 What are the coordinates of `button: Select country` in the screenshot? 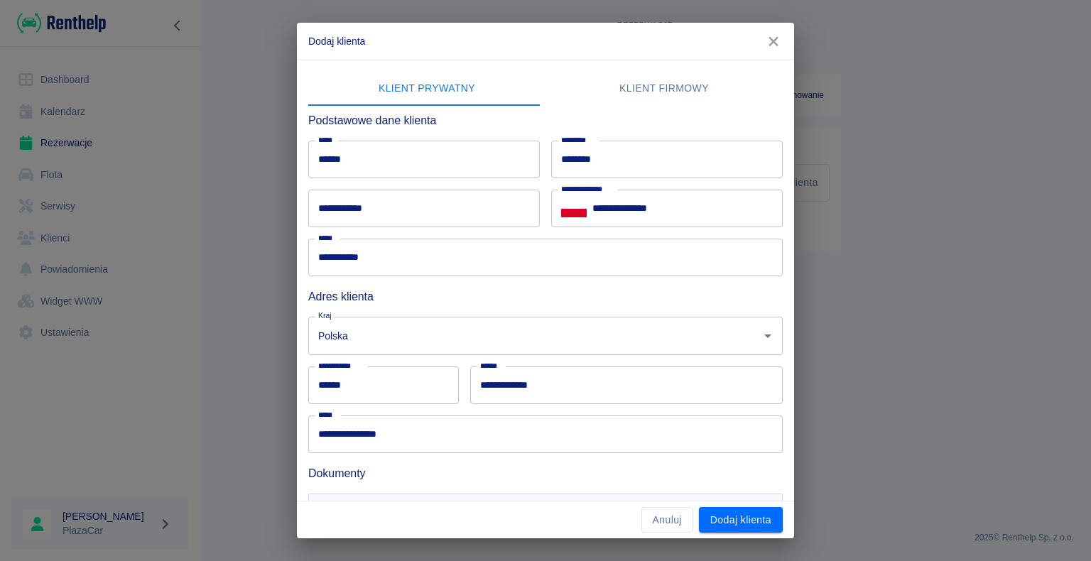 It's located at (574, 209).